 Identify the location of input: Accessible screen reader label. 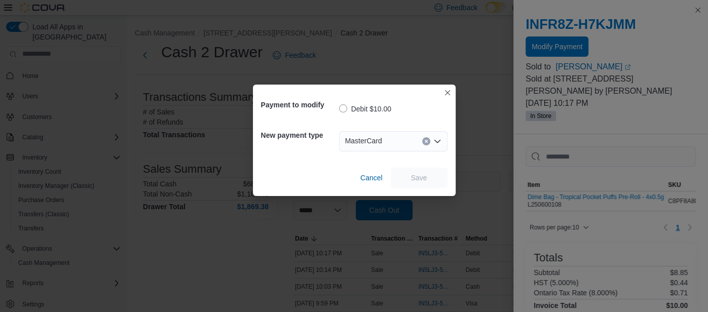
(387, 141).